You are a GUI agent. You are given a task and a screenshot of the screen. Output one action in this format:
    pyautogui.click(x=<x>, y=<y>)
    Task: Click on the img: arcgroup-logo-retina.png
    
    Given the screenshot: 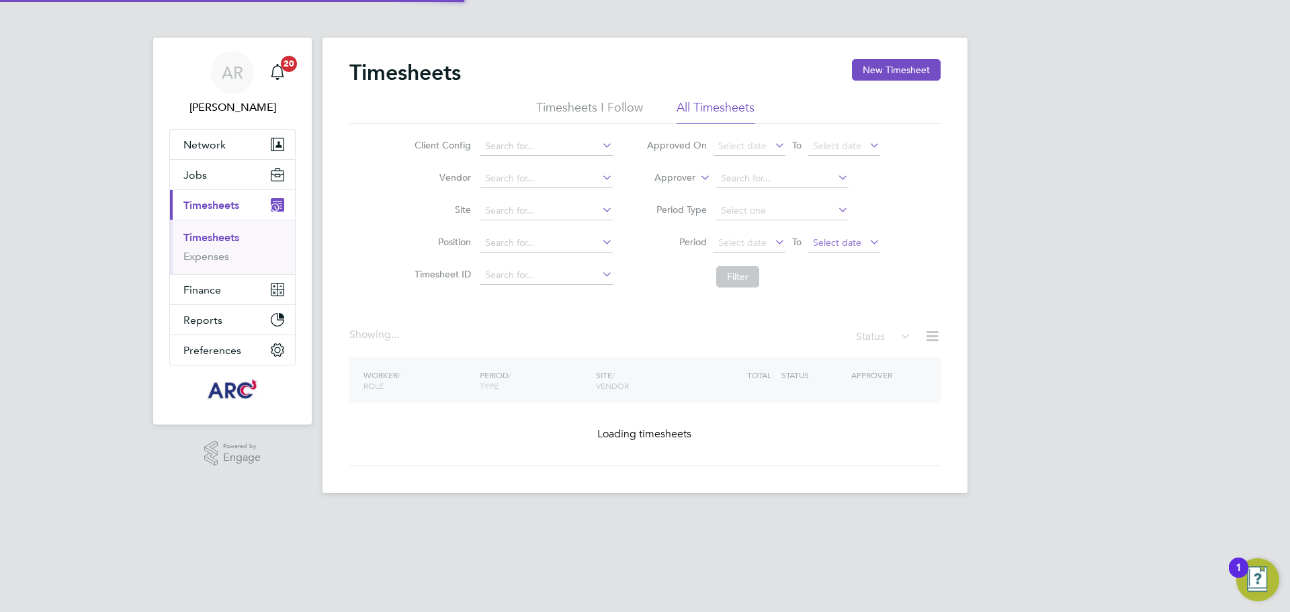 What is the action you would take?
    pyautogui.click(x=232, y=390)
    